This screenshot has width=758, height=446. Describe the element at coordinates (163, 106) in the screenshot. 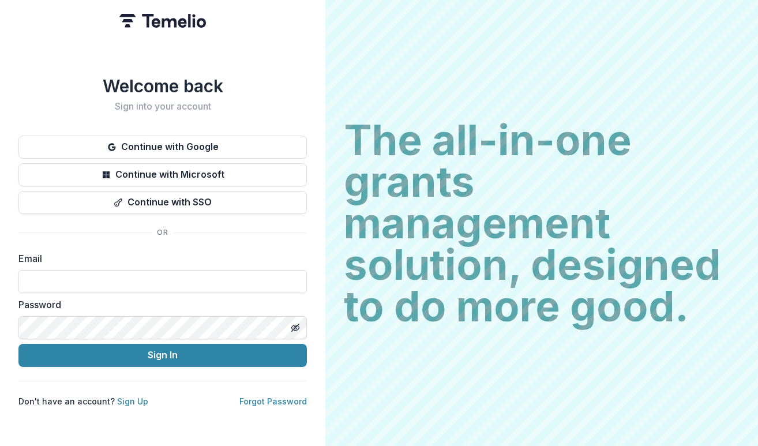

I see `h2: Sign into your account` at that location.